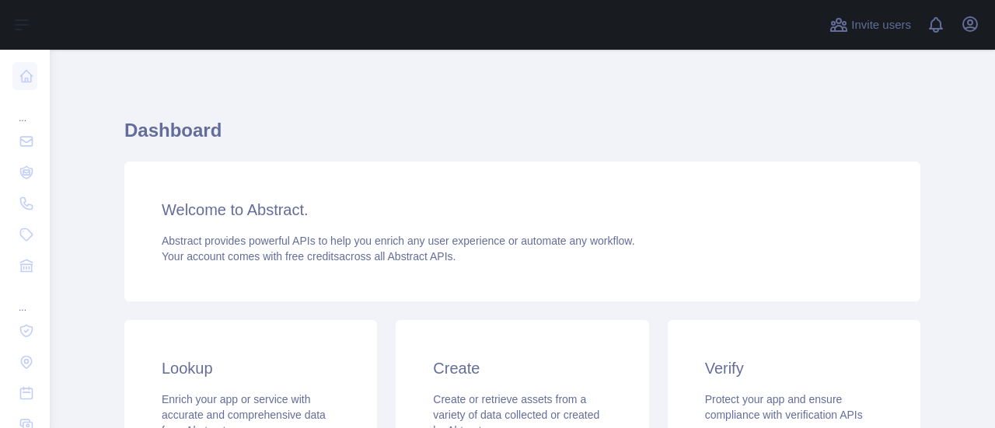  Describe the element at coordinates (309, 257) in the screenshot. I see `span: Your account comes with across all Abstract APIs.` at that location.